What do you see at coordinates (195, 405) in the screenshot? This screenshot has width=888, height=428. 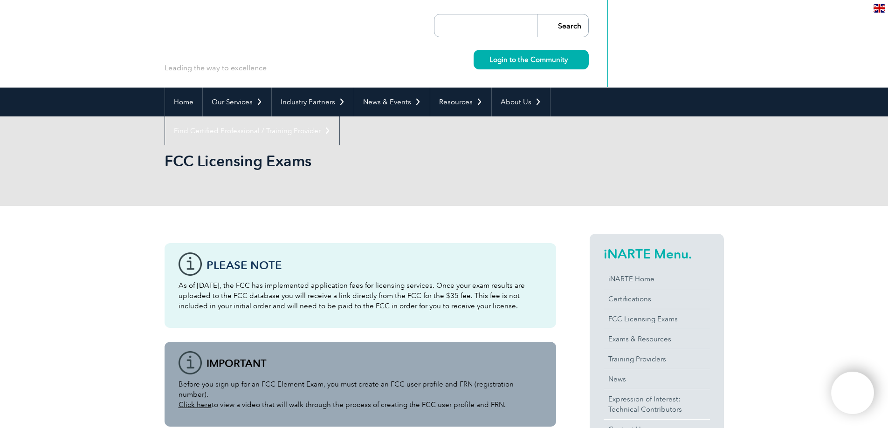 I see `a: Click here` at bounding box center [195, 405].